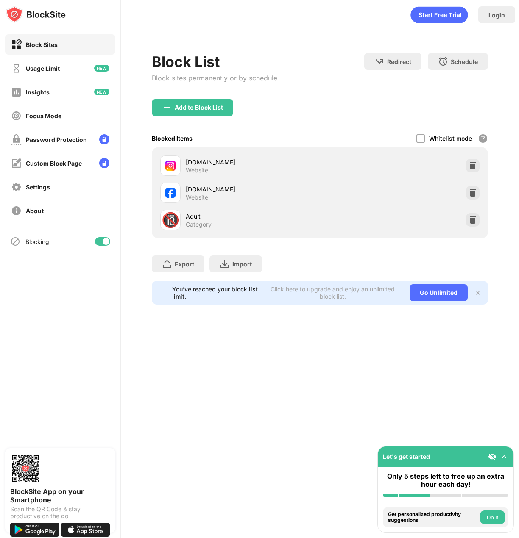 The image size is (519, 538). What do you see at coordinates (492, 518) in the screenshot?
I see `button: Do it` at bounding box center [492, 518].